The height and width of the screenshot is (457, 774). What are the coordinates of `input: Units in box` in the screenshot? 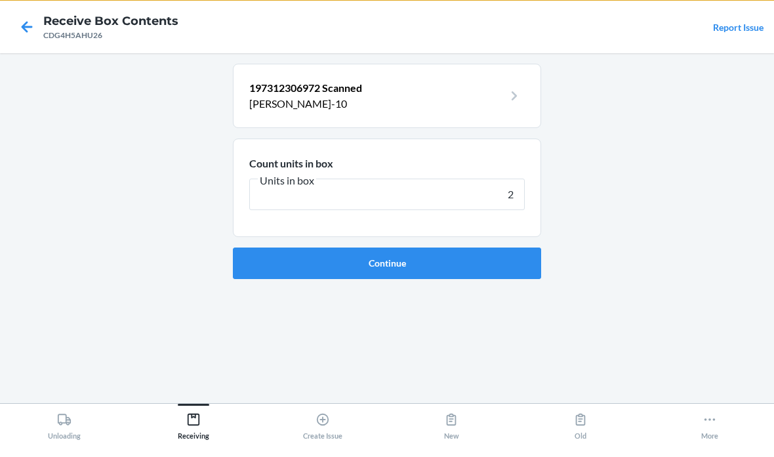 It's located at (387, 209).